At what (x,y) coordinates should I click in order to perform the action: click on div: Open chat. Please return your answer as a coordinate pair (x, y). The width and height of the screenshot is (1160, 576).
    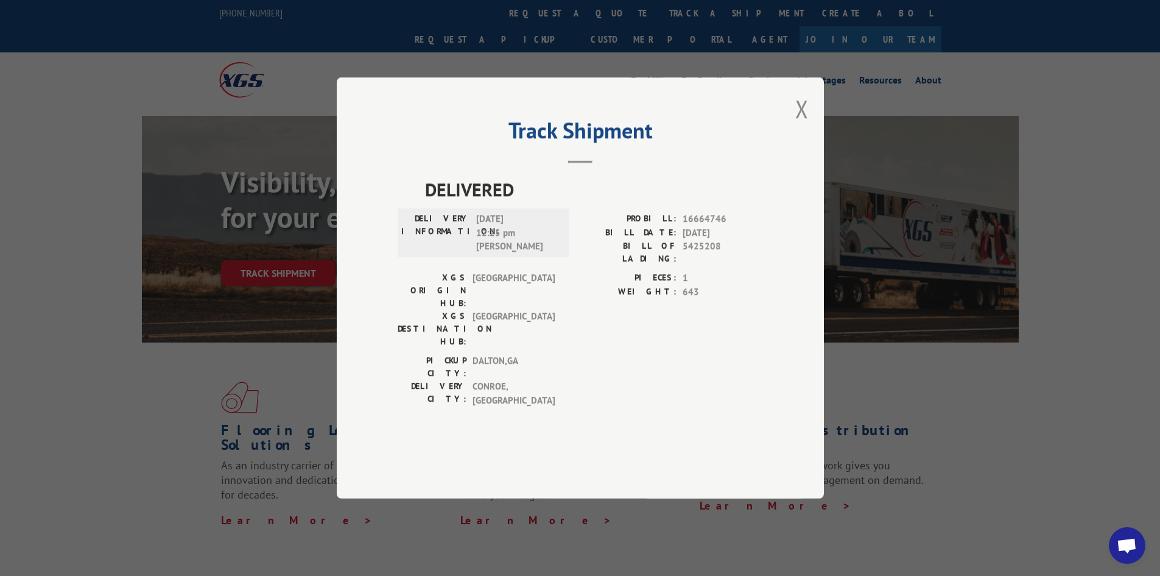
    Looking at the image, I should click on (1127, 545).